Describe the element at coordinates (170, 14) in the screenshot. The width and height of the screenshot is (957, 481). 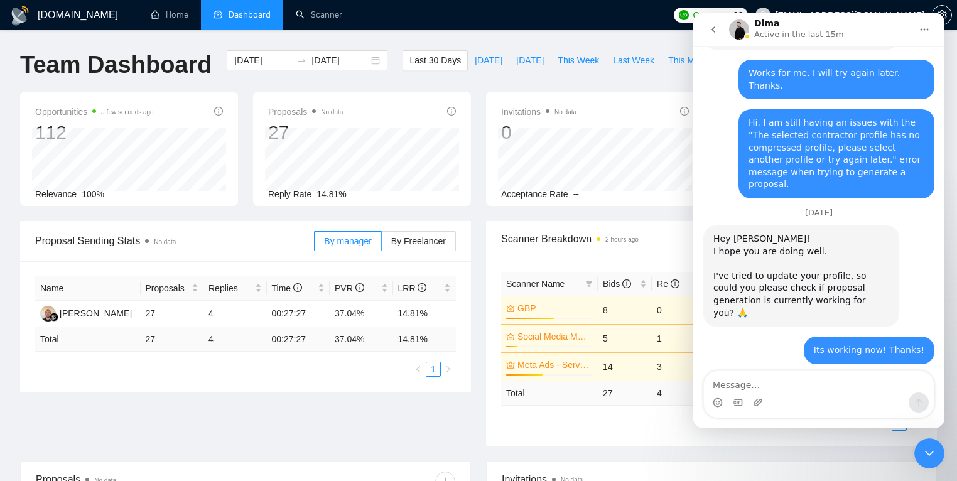
I see `a: homeHome` at that location.